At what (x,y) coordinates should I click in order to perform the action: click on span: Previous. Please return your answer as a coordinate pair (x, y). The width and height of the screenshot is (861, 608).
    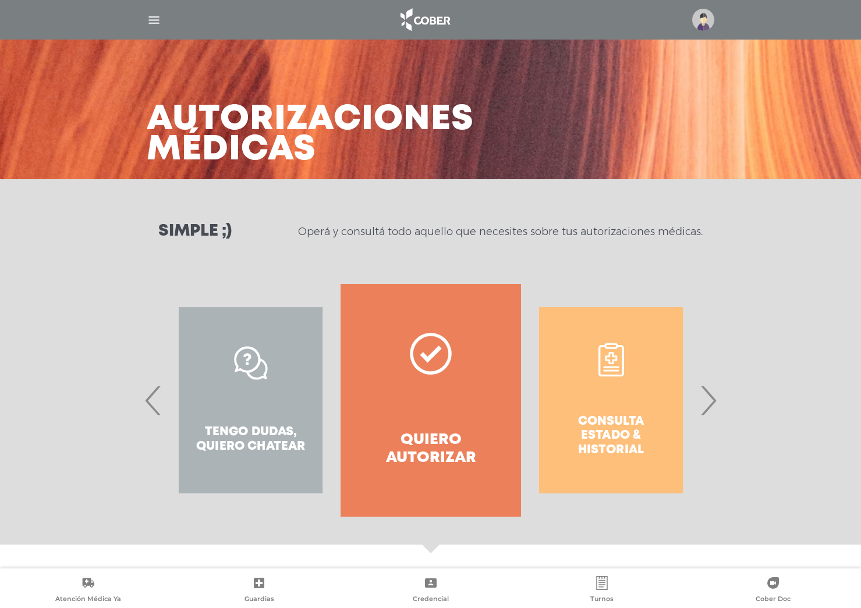
    Looking at the image, I should click on (153, 400).